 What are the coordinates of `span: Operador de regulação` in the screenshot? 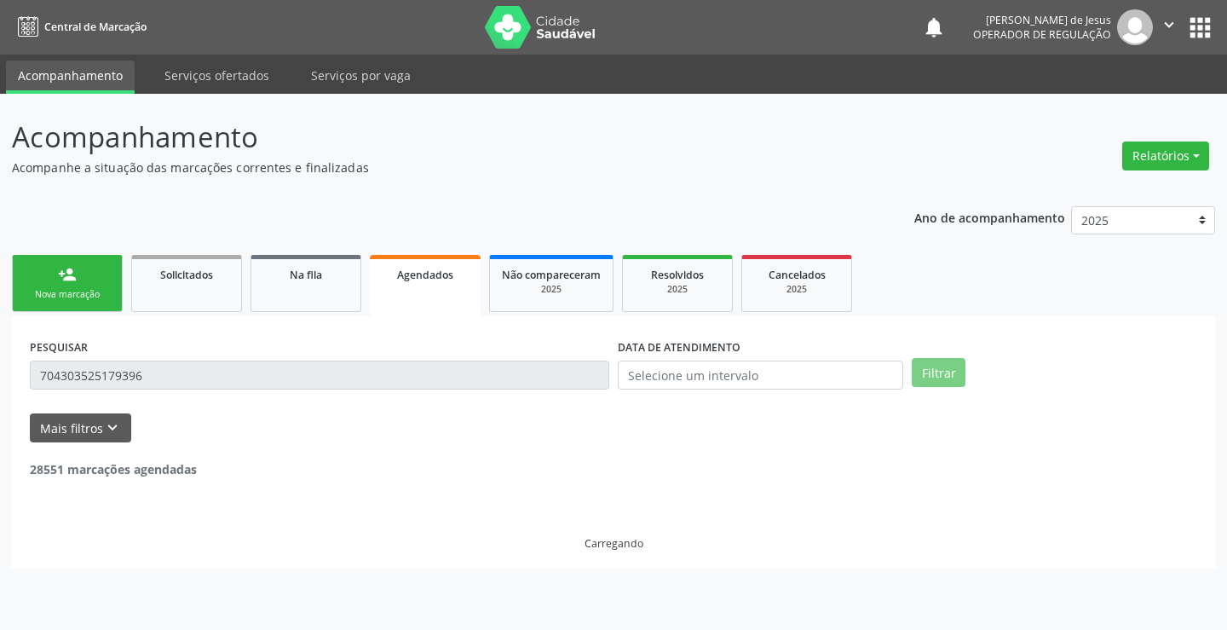 It's located at (1042, 34).